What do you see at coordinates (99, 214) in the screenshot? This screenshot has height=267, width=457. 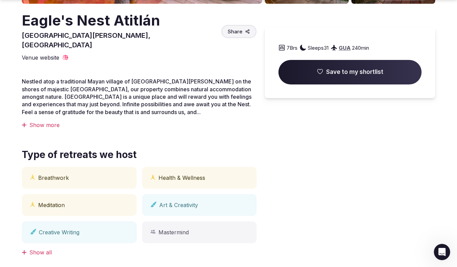 I see `button: I represent a venue` at bounding box center [99, 214].